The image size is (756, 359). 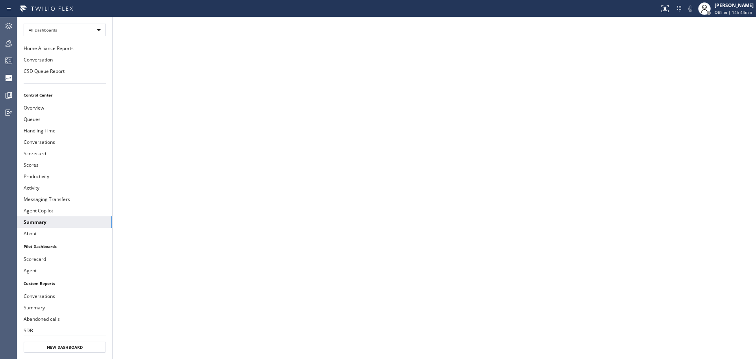 What do you see at coordinates (65, 199) in the screenshot?
I see `button: Messaging Transfers` at bounding box center [65, 199].